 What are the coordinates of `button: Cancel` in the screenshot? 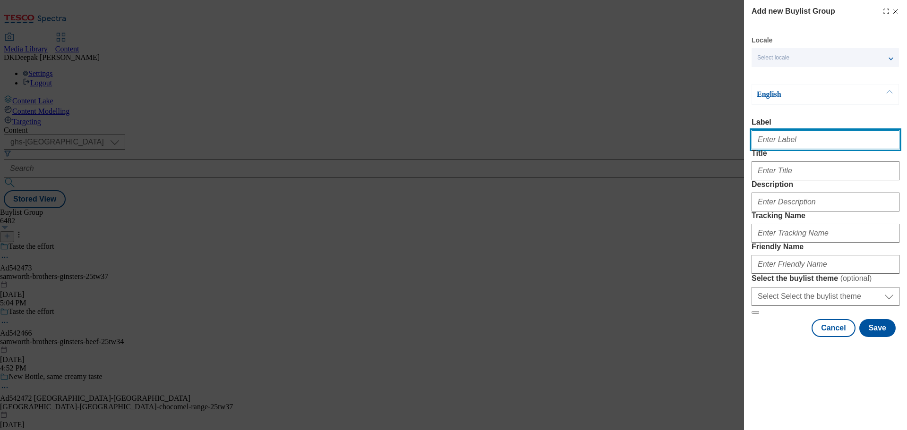 It's located at (833, 328).